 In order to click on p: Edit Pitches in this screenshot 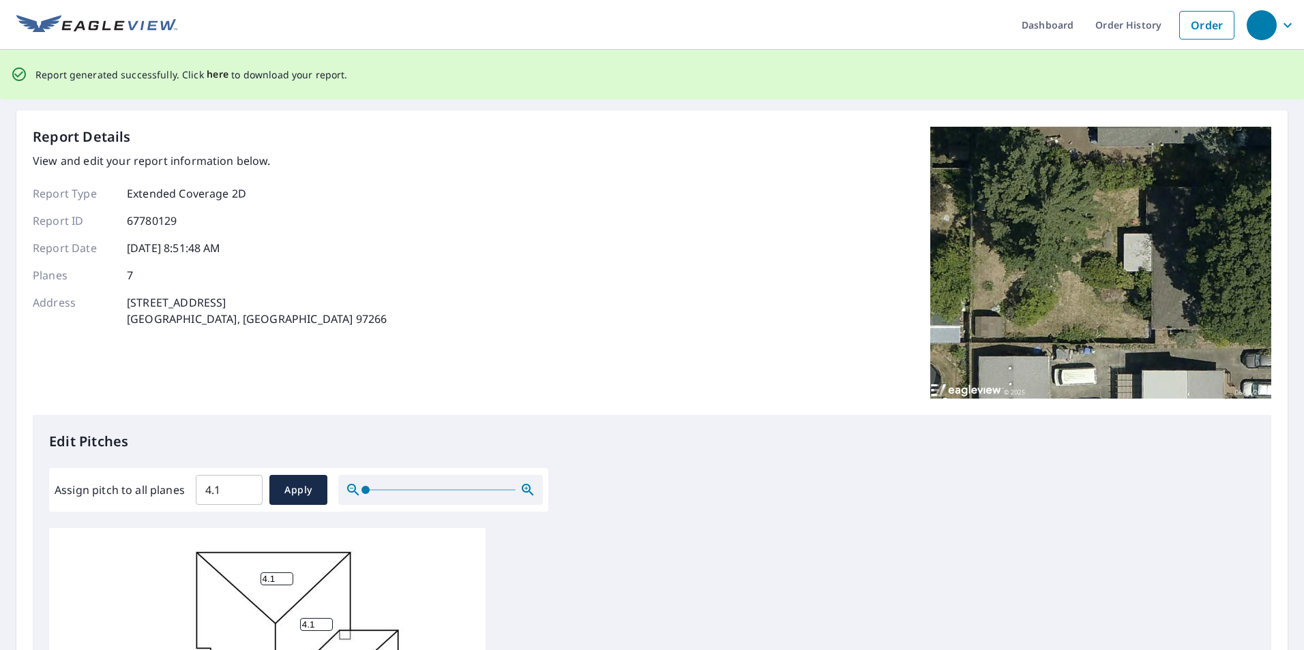, I will do `click(652, 442)`.